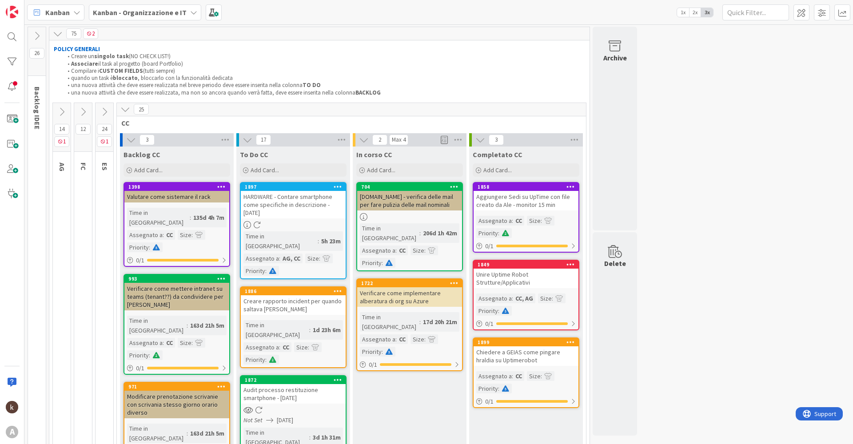 The height and width of the screenshot is (444, 853). What do you see at coordinates (526, 275) in the screenshot?
I see `div: 1849Unire Uptime Robot Strutture/Applicativi` at bounding box center [526, 275].